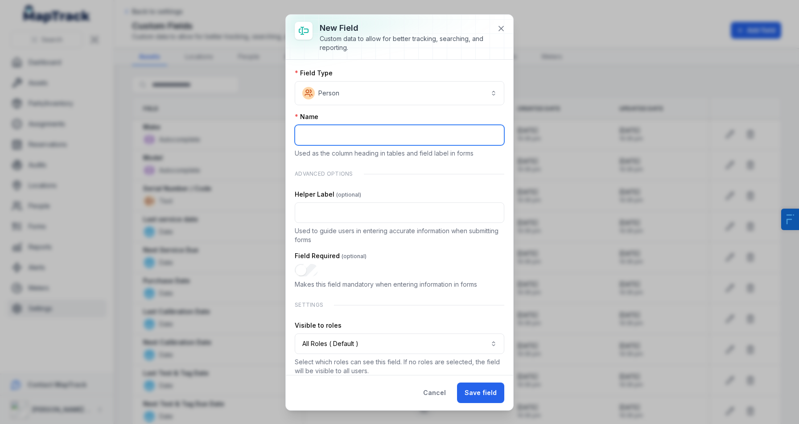  I want to click on div: Custom data to allow for better tracking, searching, and reporting., so click(405, 43).